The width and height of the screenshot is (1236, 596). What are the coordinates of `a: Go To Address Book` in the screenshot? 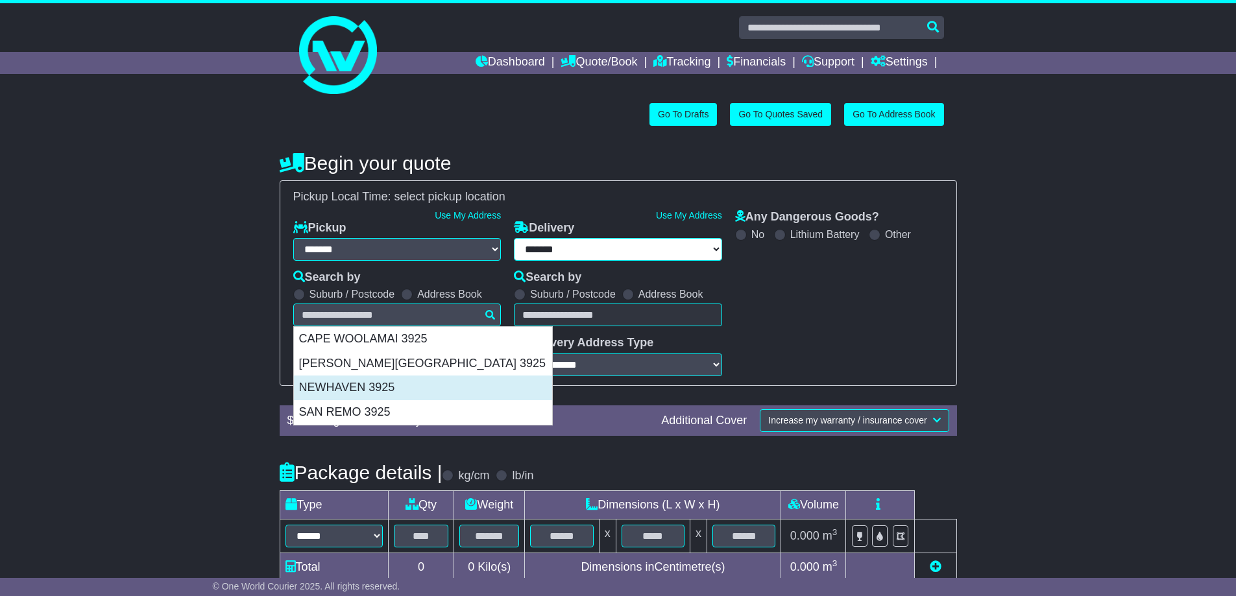 It's located at (893, 114).